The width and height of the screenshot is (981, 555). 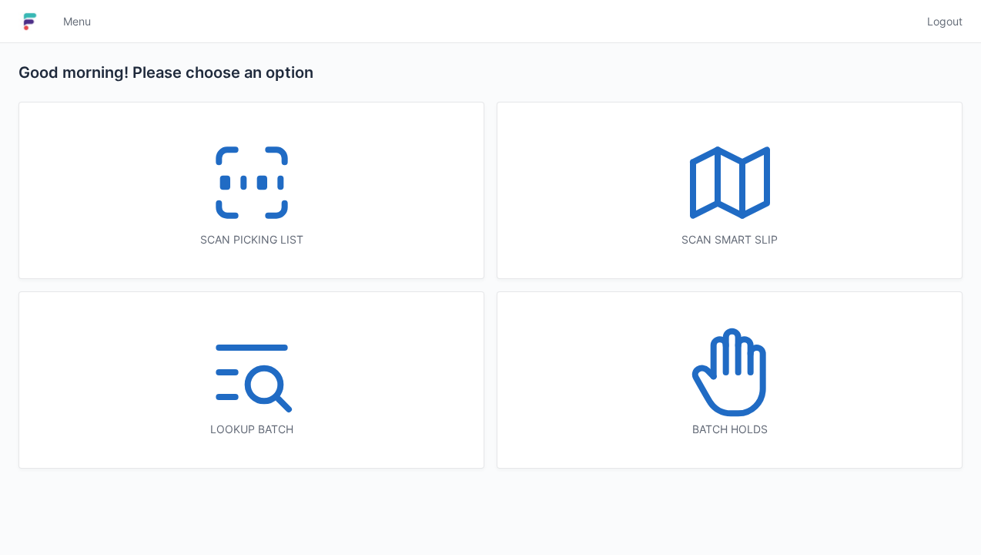 What do you see at coordinates (941, 22) in the screenshot?
I see `a: Logout` at bounding box center [941, 22].